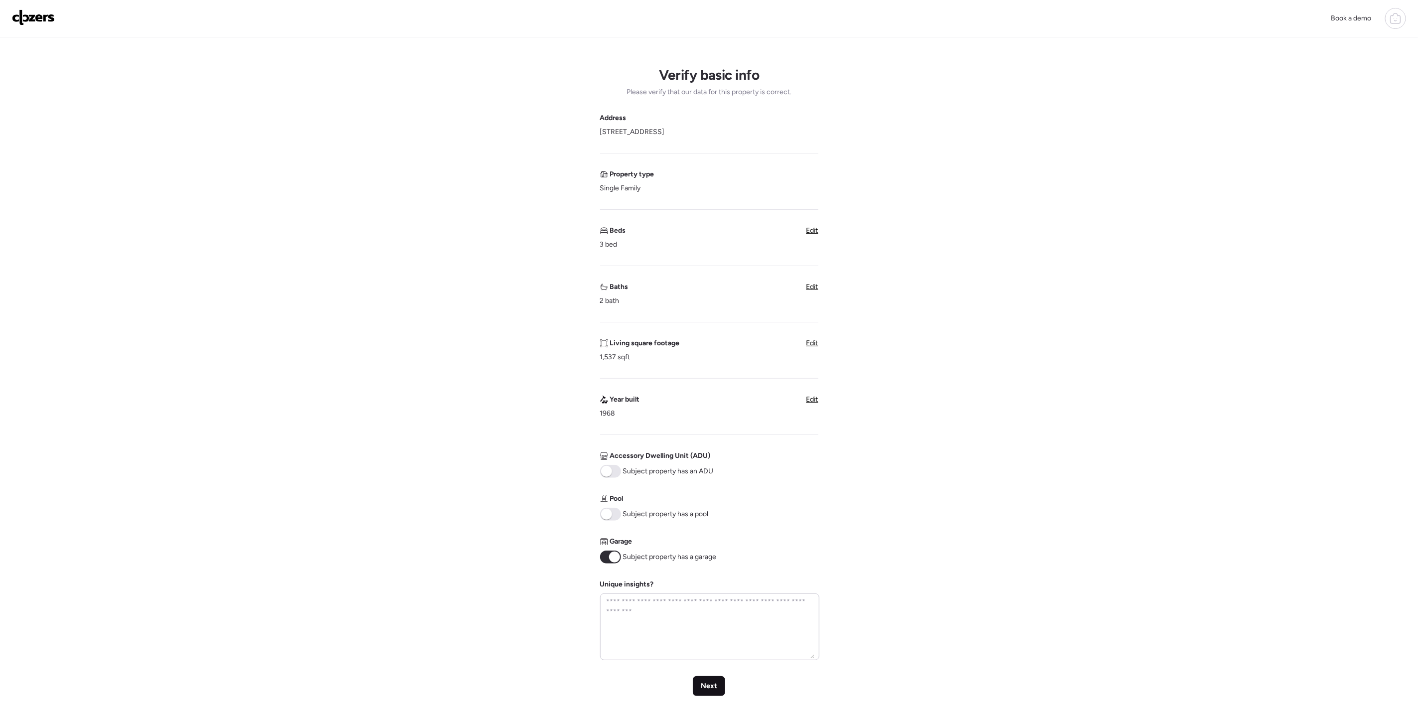 This screenshot has height=719, width=1418. Describe the element at coordinates (645, 343) in the screenshot. I see `span: Living square footage` at that location.